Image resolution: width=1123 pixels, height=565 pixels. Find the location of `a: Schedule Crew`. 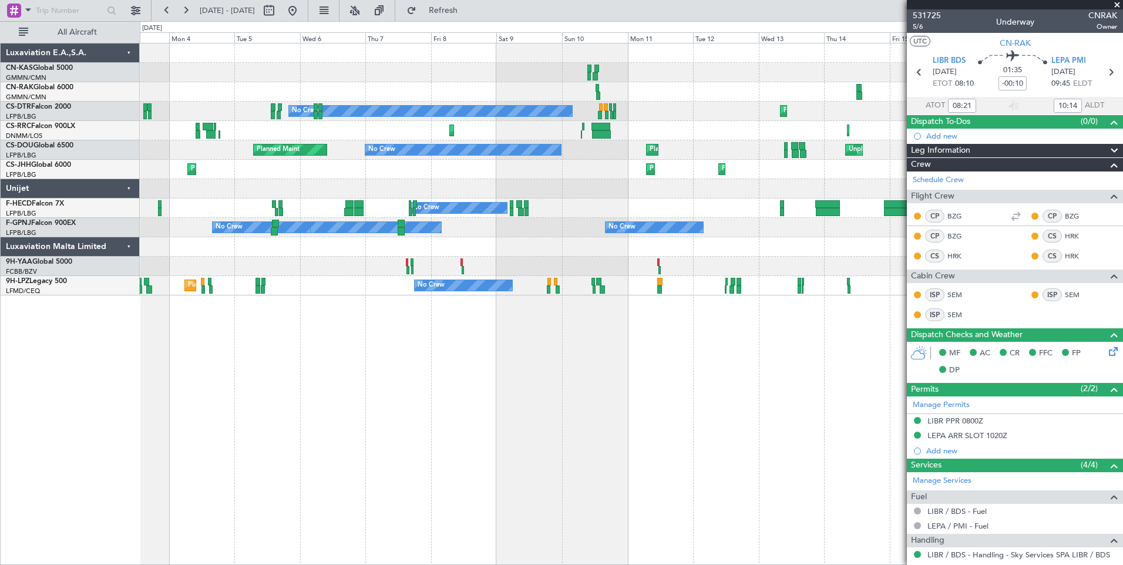

a: Schedule Crew is located at coordinates (938, 180).